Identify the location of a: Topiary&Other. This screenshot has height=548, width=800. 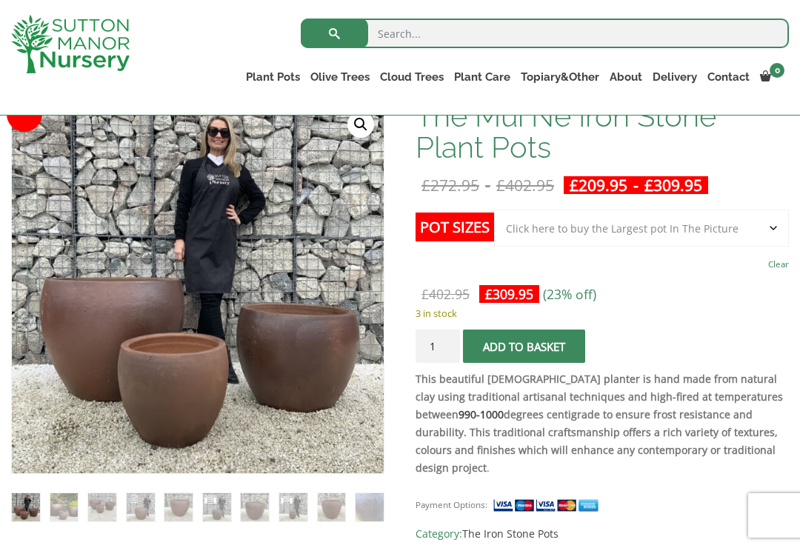
(560, 77).